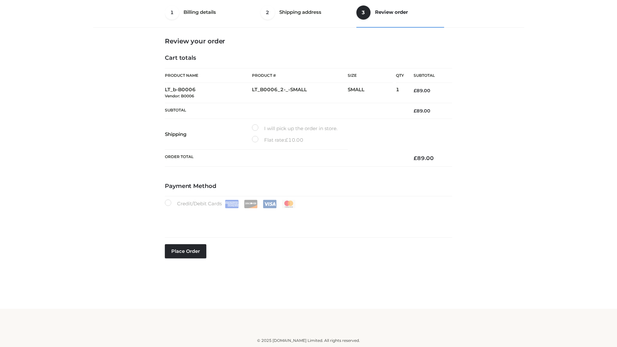  I want to click on img: Mastercard, so click(289, 204).